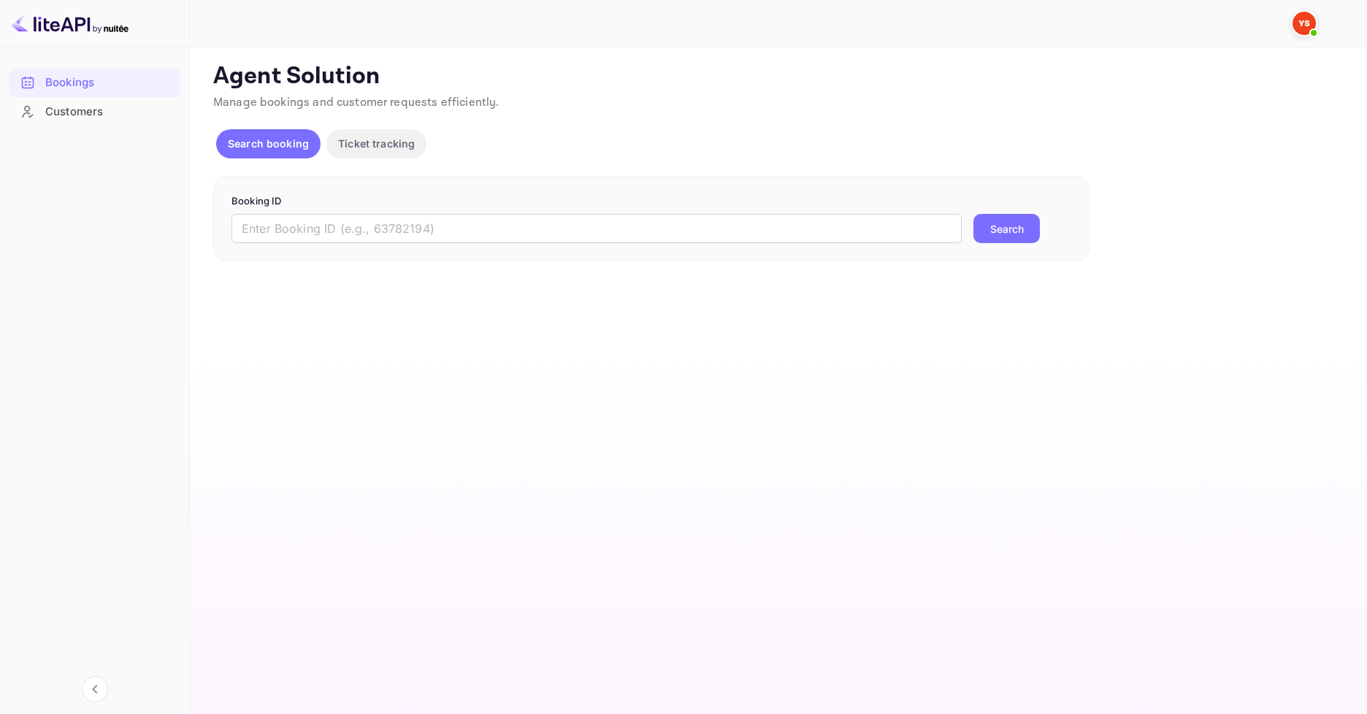 The width and height of the screenshot is (1367, 714). Describe the element at coordinates (1304, 23) in the screenshot. I see `img: Yandex Support` at that location.